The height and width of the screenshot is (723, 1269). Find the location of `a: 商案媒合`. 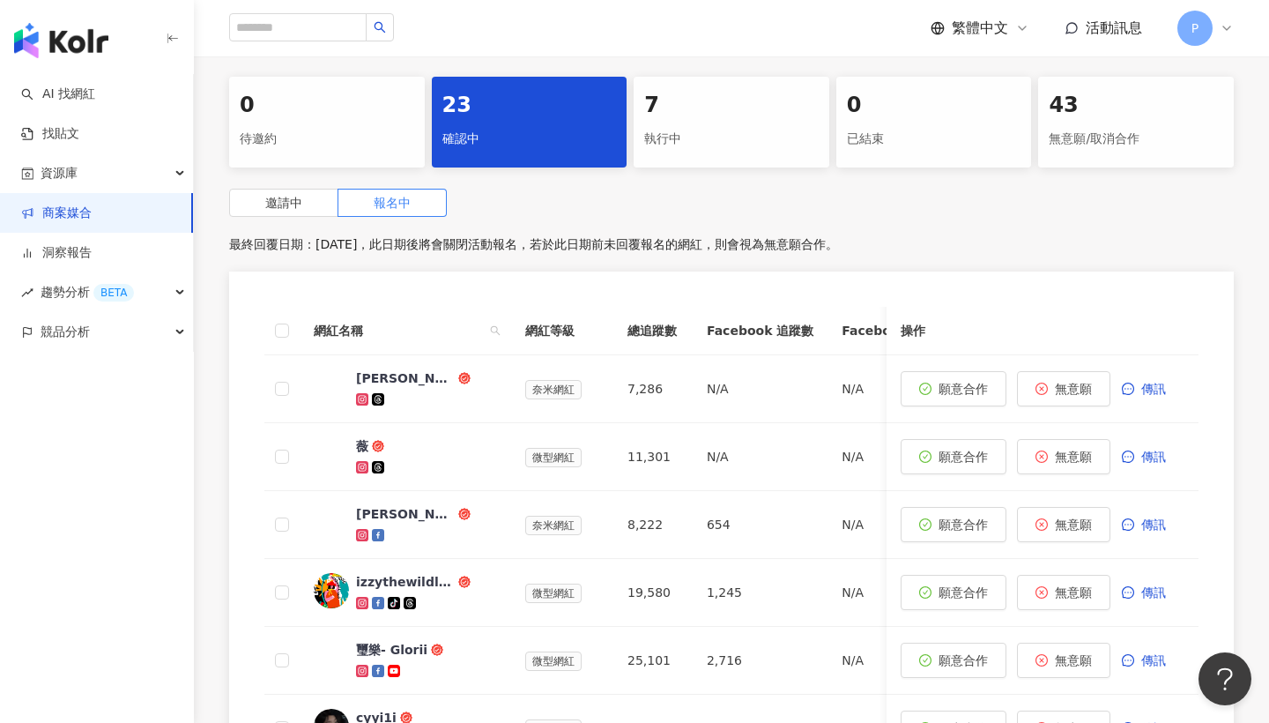

a: 商案媒合 is located at coordinates (56, 213).